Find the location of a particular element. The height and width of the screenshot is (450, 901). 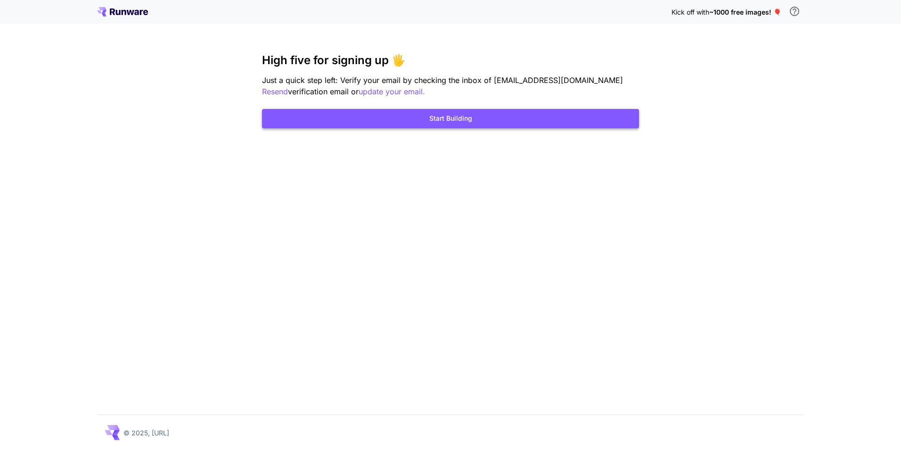

p: Resend is located at coordinates (275, 91).